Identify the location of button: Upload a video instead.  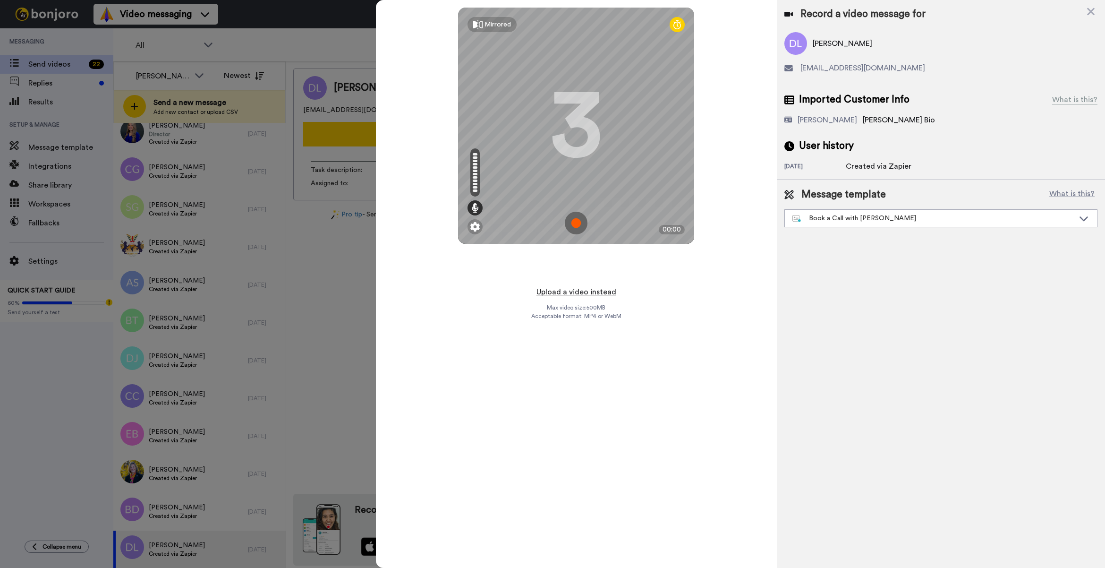
(576, 292).